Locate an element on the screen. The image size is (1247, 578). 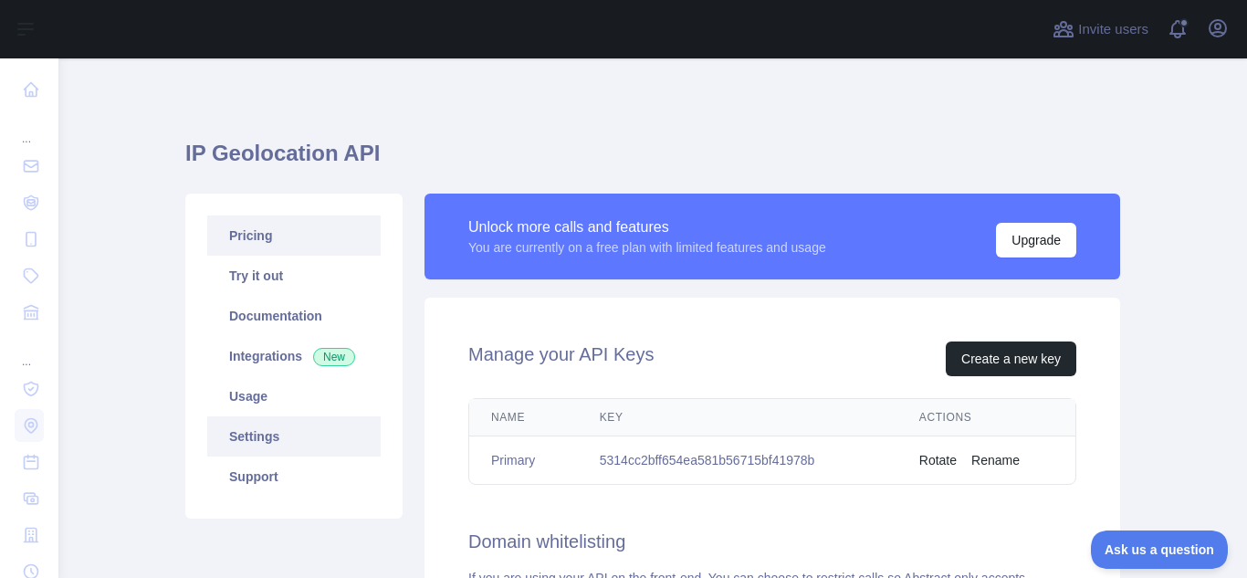
a: Support is located at coordinates (294, 477).